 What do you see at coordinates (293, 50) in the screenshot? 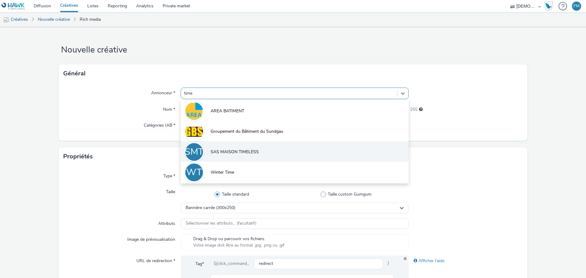
I see `h1: Nouvelle créative` at bounding box center [293, 50].